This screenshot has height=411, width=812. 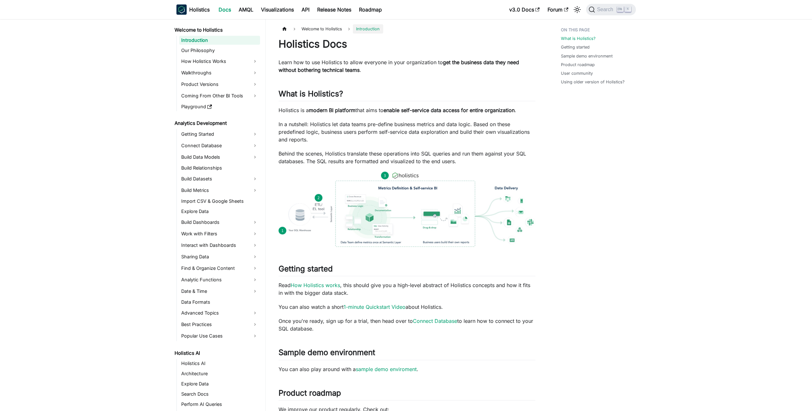 I want to click on a: Advanced Topics, so click(x=219, y=313).